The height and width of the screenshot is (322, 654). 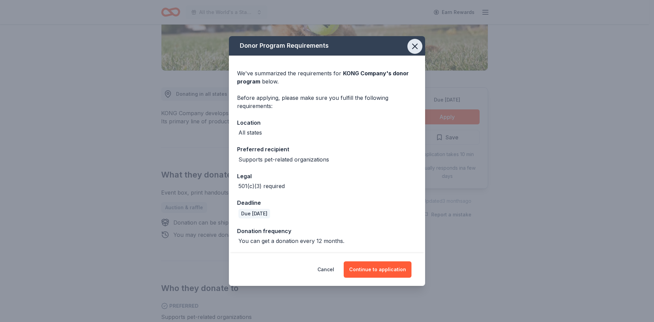 I want to click on div: Donor Program Requirements, so click(x=327, y=46).